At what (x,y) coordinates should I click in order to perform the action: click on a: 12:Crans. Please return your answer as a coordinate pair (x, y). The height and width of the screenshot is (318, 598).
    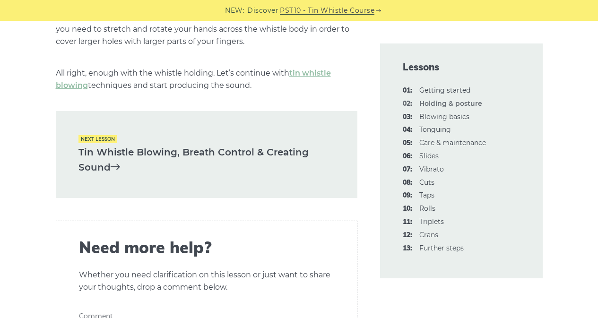
    Looking at the image, I should click on (429, 235).